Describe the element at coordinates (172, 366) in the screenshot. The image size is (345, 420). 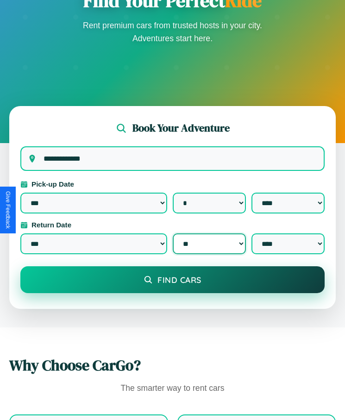
I see `h2: Why Choose CarGo?` at that location.